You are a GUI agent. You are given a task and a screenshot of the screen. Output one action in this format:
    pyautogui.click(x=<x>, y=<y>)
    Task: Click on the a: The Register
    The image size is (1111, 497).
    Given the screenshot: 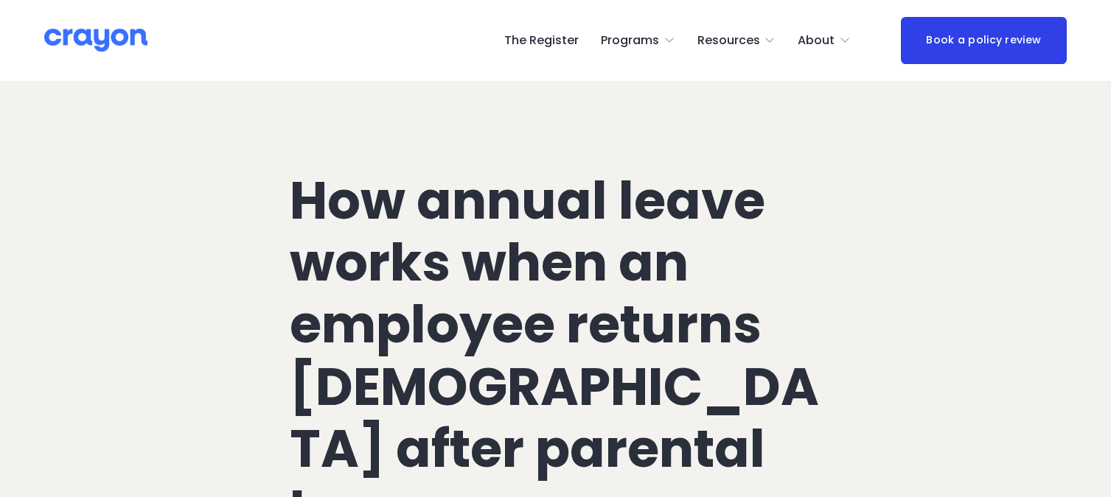 What is the action you would take?
    pyautogui.click(x=541, y=41)
    